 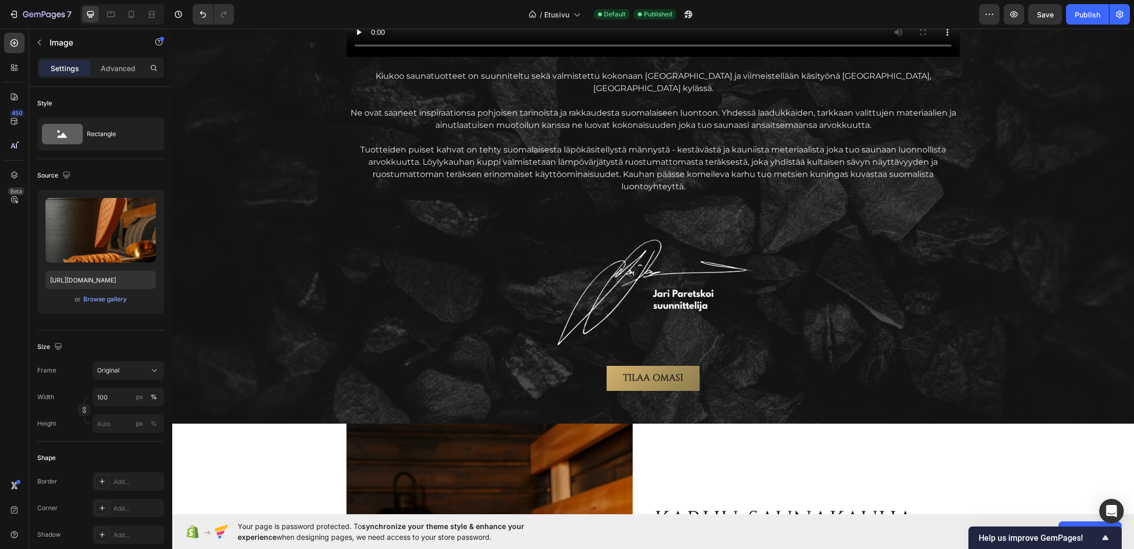 I want to click on div: Shadow, so click(x=49, y=534).